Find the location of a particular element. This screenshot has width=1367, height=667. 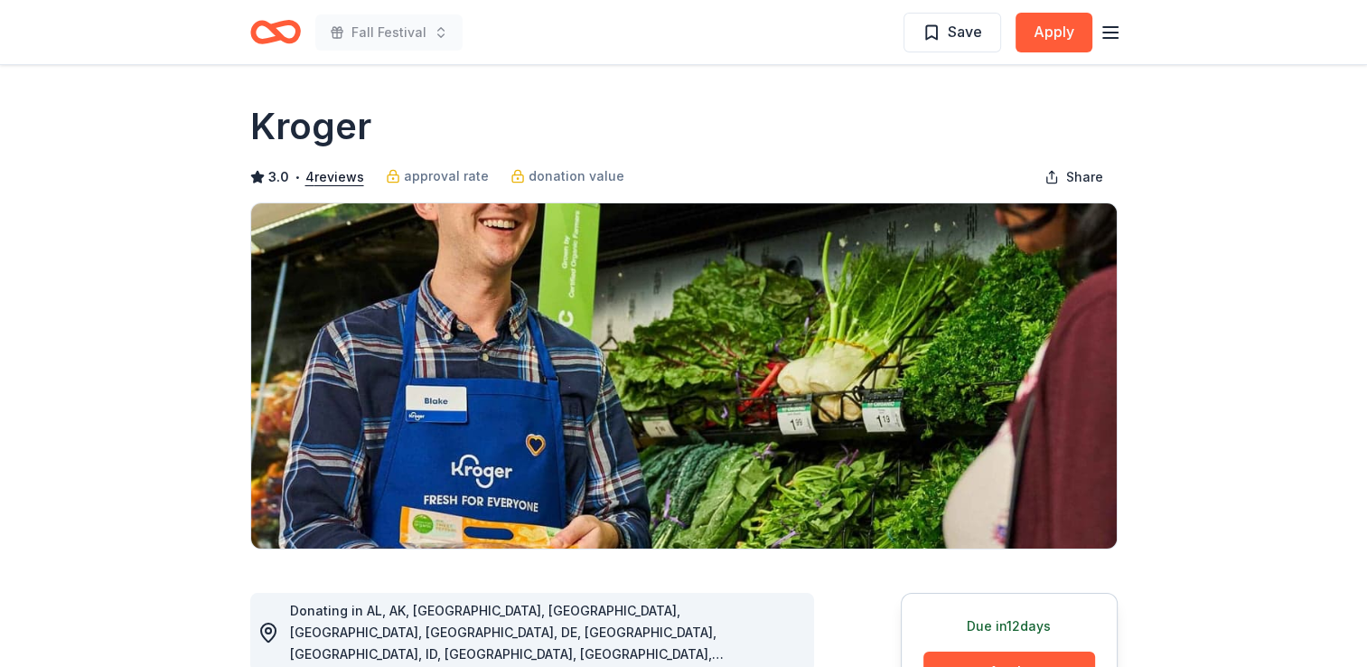

a: donation value is located at coordinates (568, 176).